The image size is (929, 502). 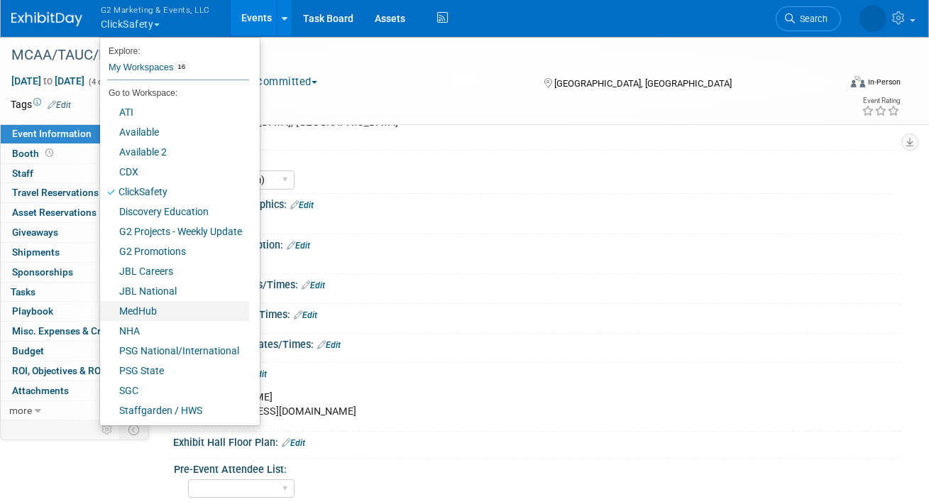 I want to click on a: My Workspaces16, so click(x=178, y=67).